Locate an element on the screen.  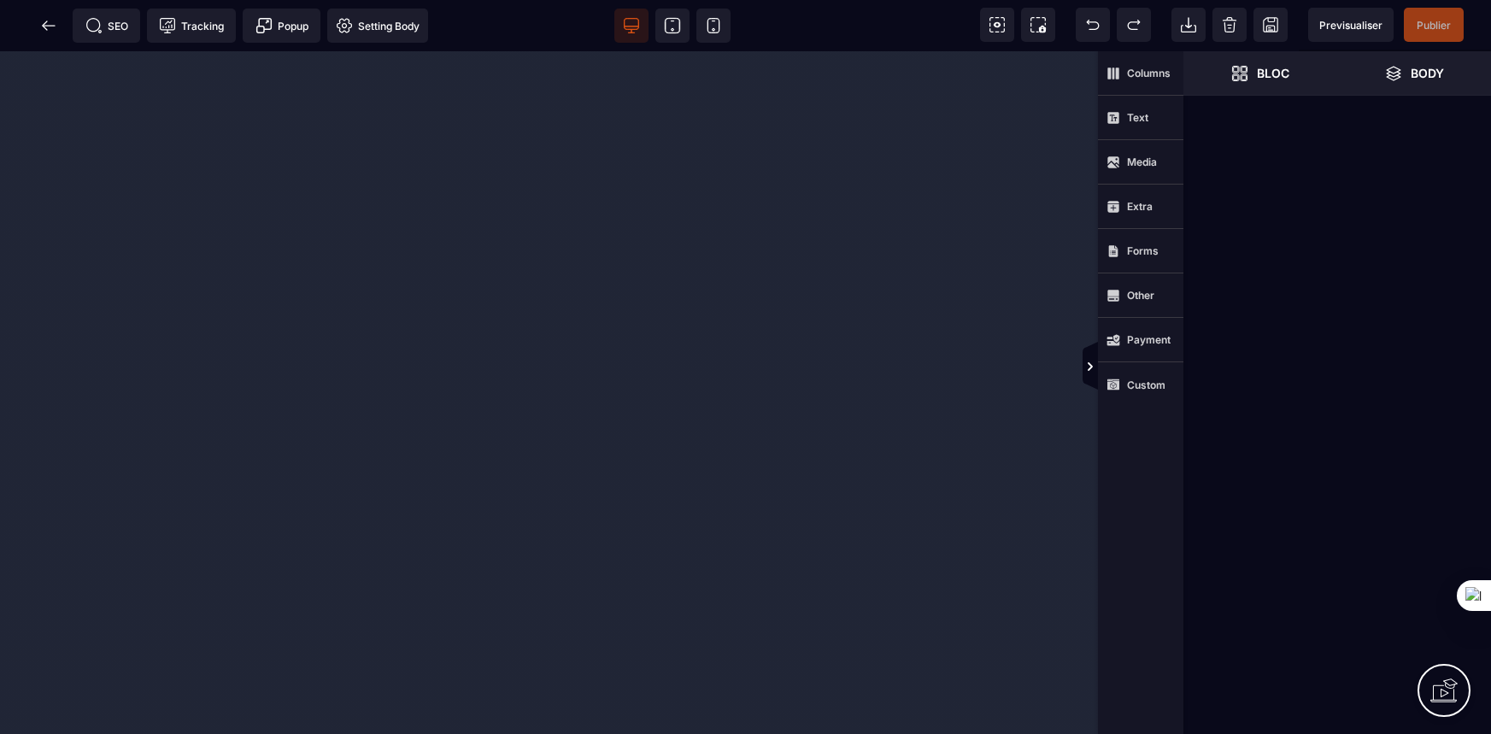
strong: Custom is located at coordinates (1146, 385).